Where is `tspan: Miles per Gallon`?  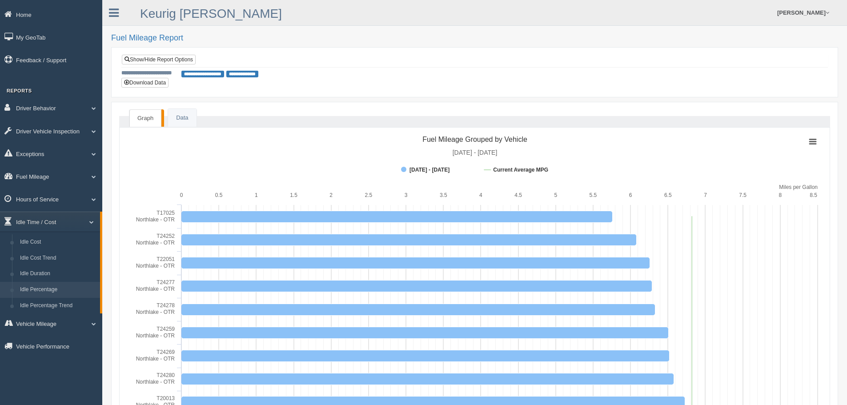 tspan: Miles per Gallon is located at coordinates (798, 187).